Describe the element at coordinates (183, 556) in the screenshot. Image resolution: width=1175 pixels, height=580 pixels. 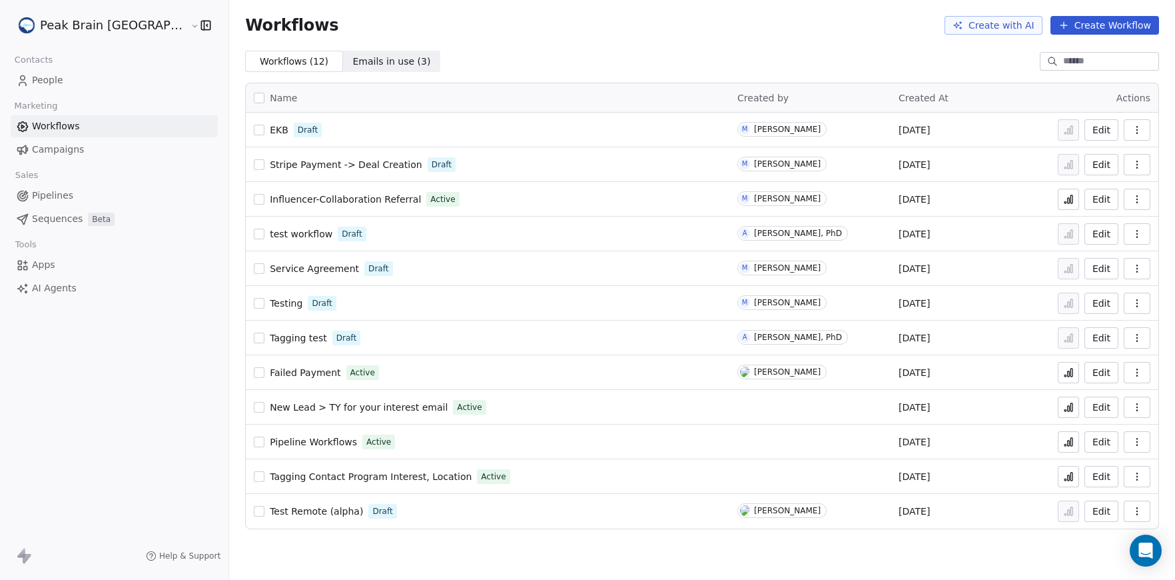
I see `a: Help & Support` at that location.